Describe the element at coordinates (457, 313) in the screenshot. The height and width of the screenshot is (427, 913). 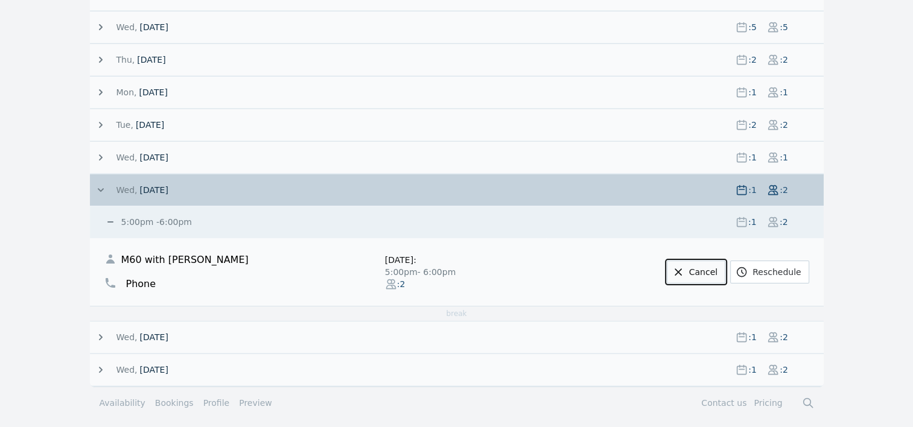
I see `div: break` at that location.